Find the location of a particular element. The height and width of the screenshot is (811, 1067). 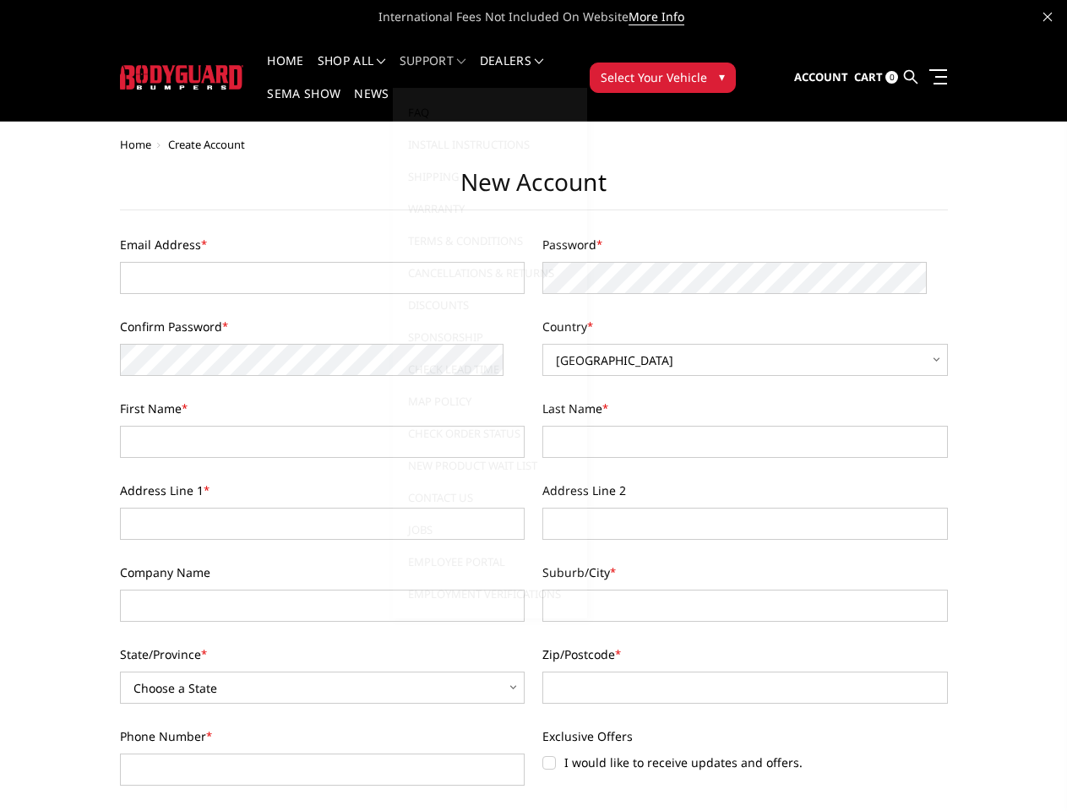

label: Email Address is located at coordinates (323, 244).